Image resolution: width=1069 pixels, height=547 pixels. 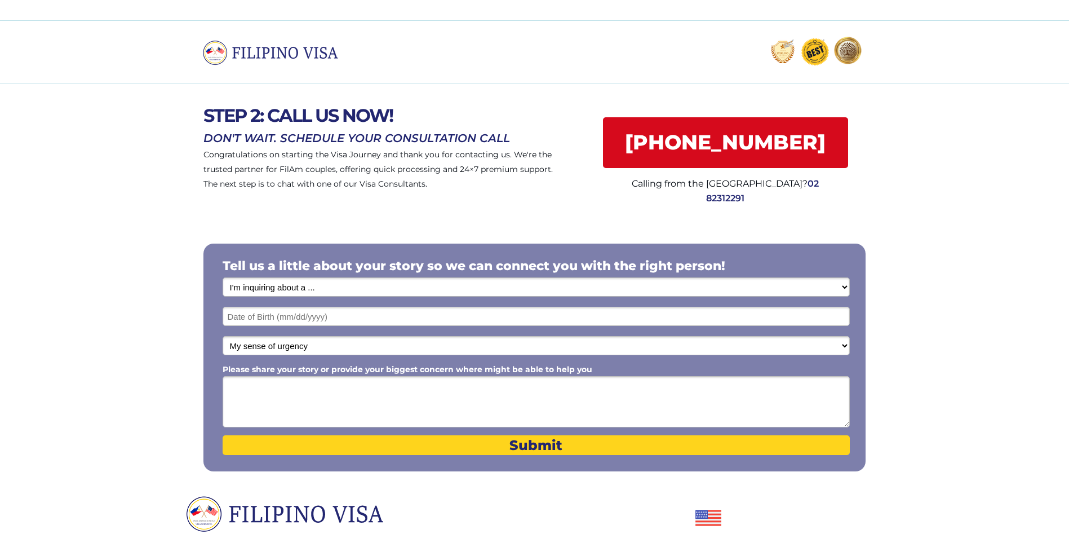 I want to click on span: Please share your story or provide your biggest concern where might be able to help you, so click(x=408, y=369).